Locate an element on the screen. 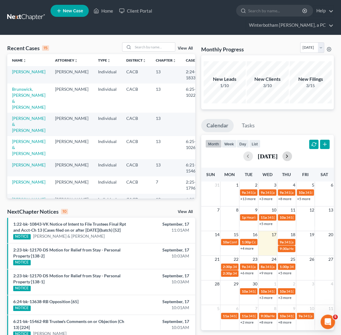 The image size is (341, 335). span: 10a is located at coordinates (282, 291).